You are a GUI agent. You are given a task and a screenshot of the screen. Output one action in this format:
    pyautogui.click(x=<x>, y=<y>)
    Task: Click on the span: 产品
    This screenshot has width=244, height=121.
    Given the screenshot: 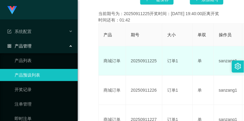 What is the action you would take?
    pyautogui.click(x=108, y=35)
    